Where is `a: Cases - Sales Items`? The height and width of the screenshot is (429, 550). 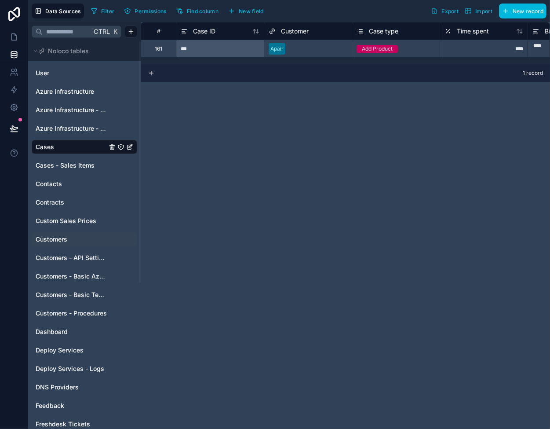 a: Cases - Sales Items is located at coordinates (71, 165).